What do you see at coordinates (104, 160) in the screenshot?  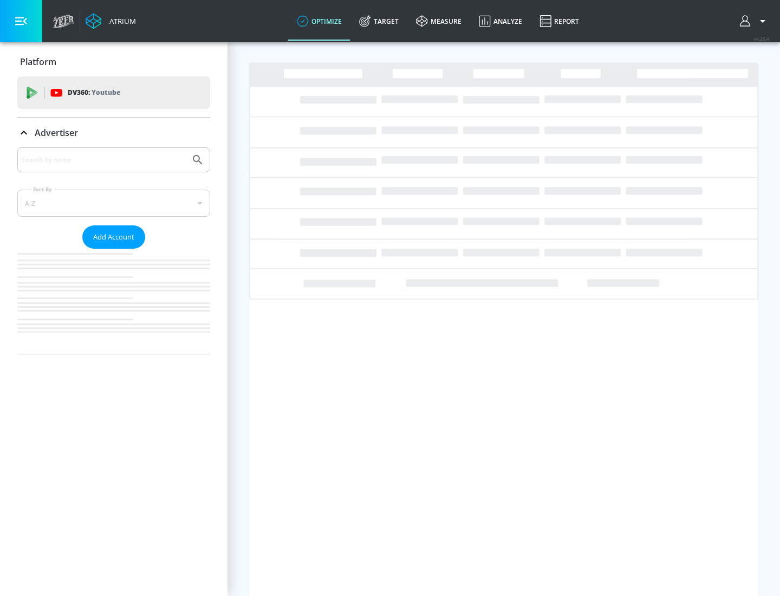 I see `input: Search by name` at bounding box center [104, 160].